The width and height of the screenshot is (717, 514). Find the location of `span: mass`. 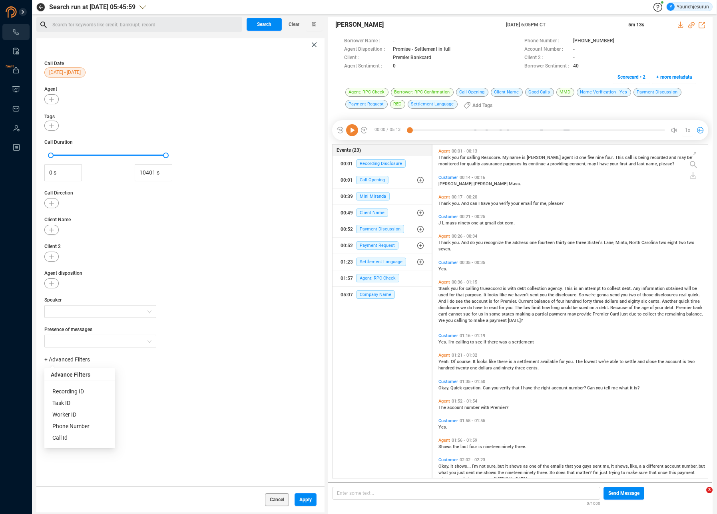

span: mass is located at coordinates (452, 223).